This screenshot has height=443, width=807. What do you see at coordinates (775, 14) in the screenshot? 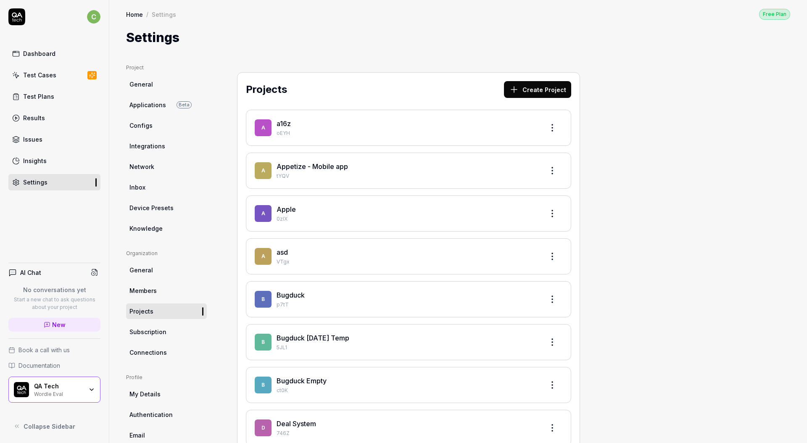
I see `a: Free Plan` at bounding box center [775, 14].